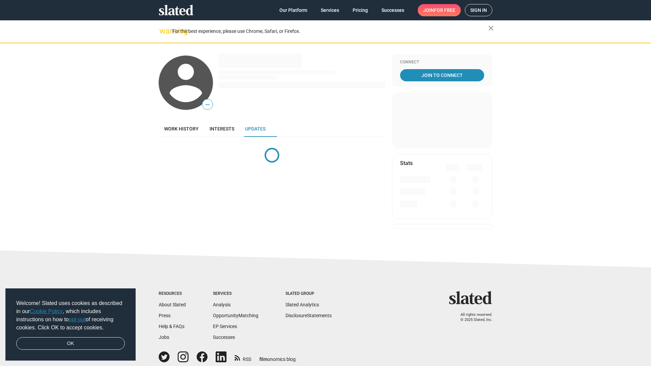 The width and height of the screenshot is (651, 366). Describe the element at coordinates (473, 317) in the screenshot. I see `p: All rights reserved. © 2025 Slated, Inc.` at that location.